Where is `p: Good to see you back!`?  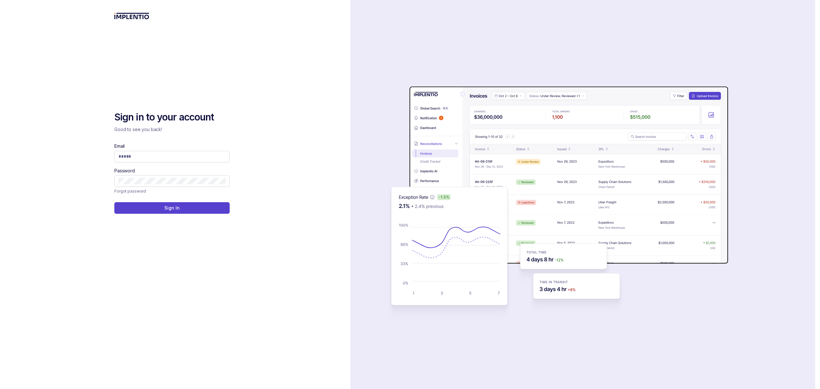
p: Good to see you back! is located at coordinates (172, 129).